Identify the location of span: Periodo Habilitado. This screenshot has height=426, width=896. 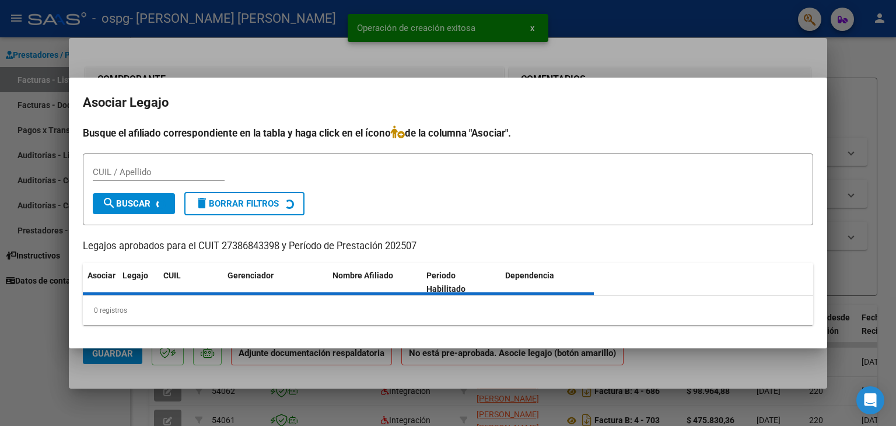
(446, 282).